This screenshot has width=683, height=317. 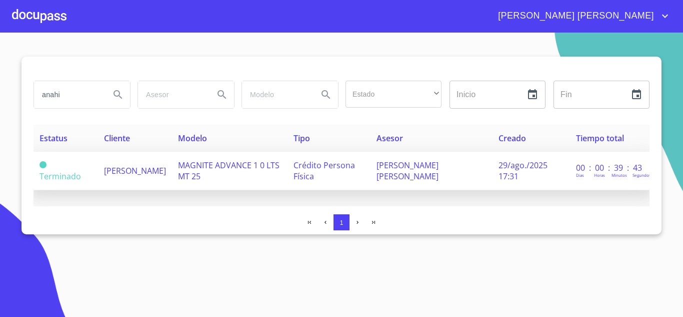 What do you see at coordinates (302, 138) in the screenshot?
I see `span: Tipo` at bounding box center [302, 138].